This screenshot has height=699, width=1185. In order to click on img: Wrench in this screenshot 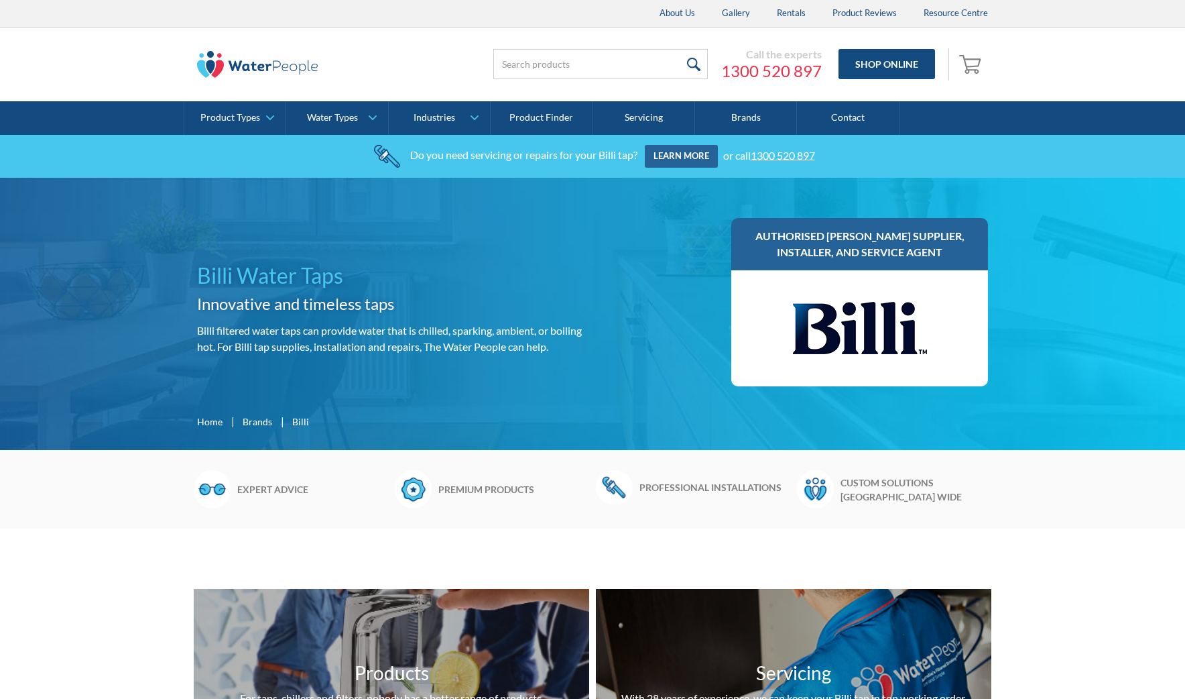, I will do `click(614, 487)`.